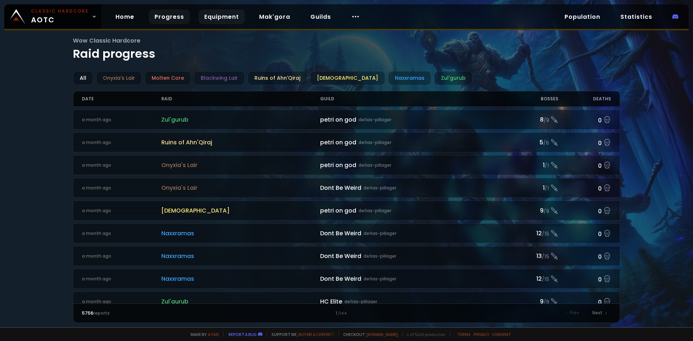 The width and height of the screenshot is (693, 341). I want to click on div: Ruins of Ahn'Qiraj, so click(277, 78).